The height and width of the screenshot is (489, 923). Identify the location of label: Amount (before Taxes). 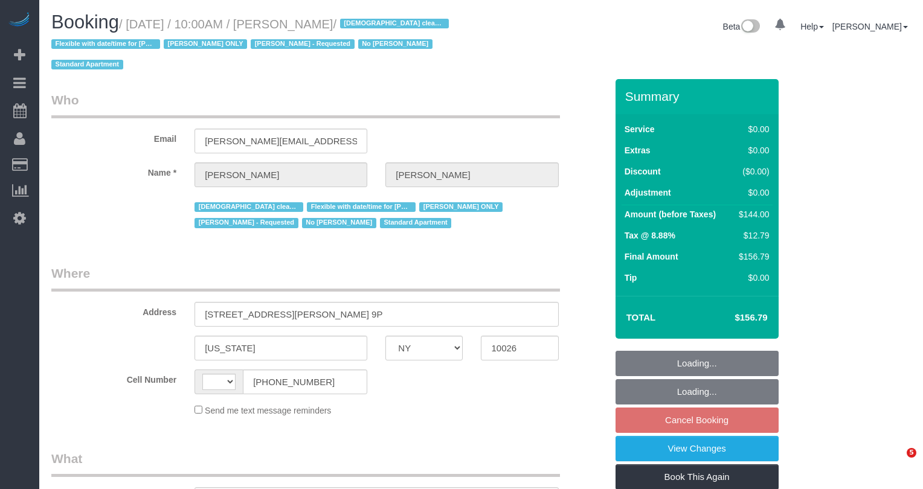
(670, 214).